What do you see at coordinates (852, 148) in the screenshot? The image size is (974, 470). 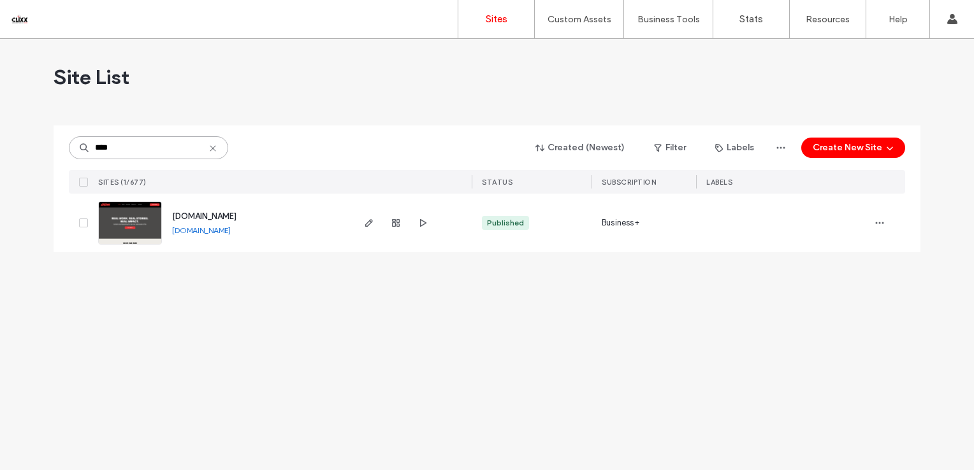 I see `button: Create New Site` at bounding box center [852, 148].